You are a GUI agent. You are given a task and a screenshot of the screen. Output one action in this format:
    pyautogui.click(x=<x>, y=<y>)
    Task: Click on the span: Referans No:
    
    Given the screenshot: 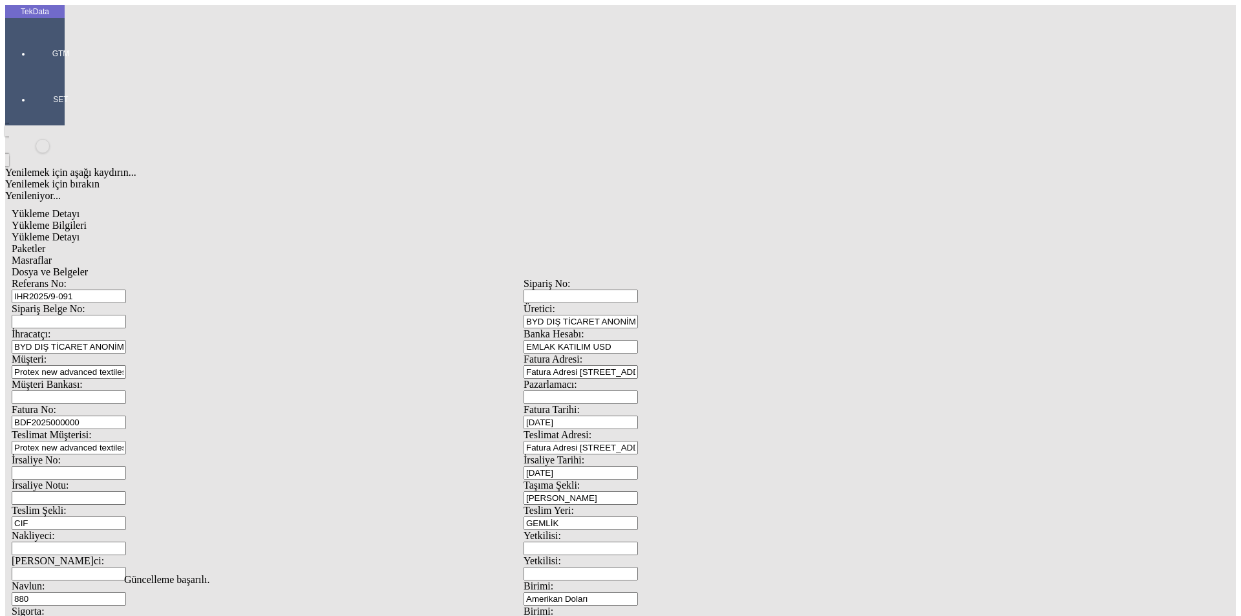 What is the action you would take?
    pyautogui.click(x=39, y=283)
    